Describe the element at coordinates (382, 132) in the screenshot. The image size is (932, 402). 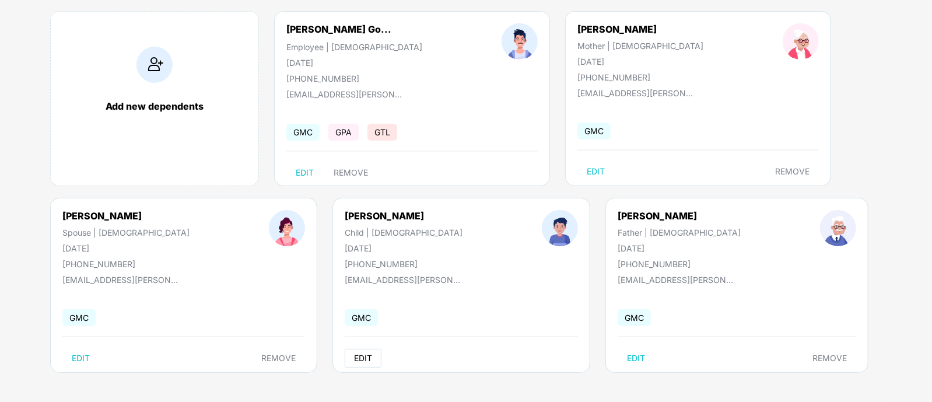
I see `span: GTL` at that location.